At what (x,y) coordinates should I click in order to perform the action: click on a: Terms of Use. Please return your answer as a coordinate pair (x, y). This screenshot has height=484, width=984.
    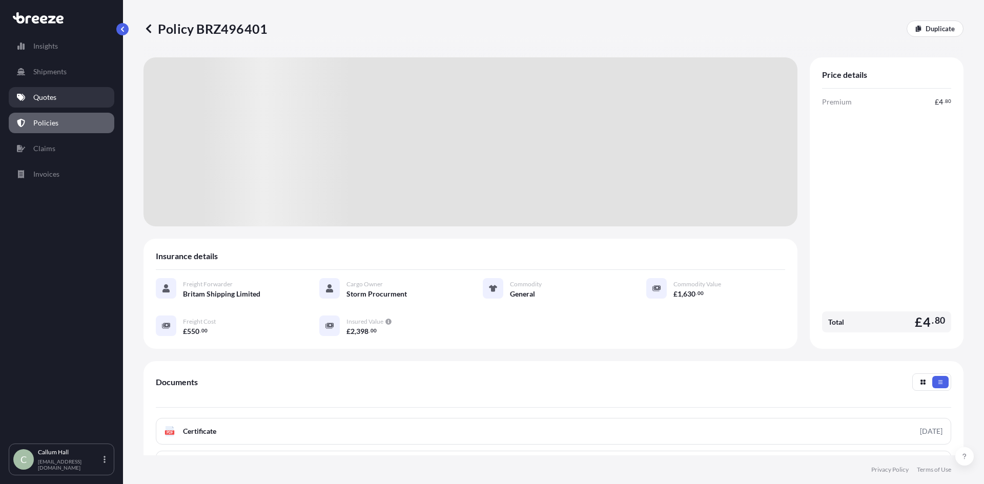
    Looking at the image, I should click on (934, 470).